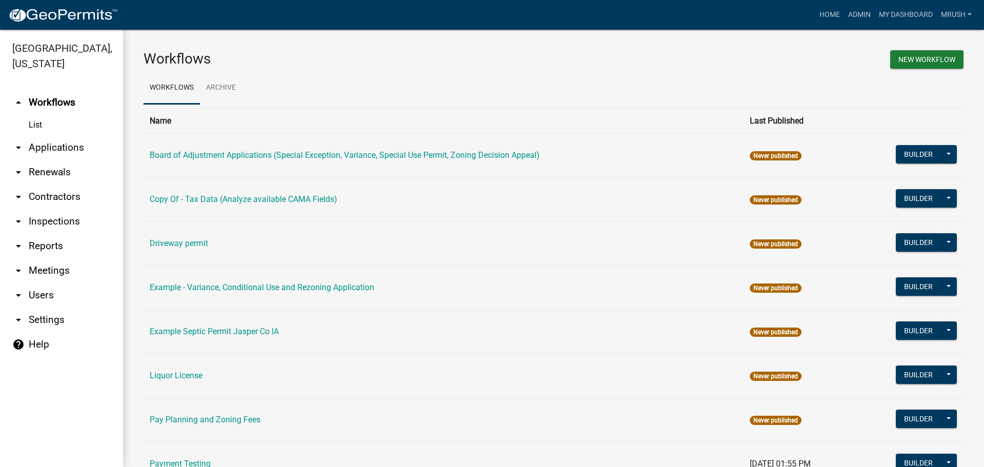 The image size is (984, 467). Describe the element at coordinates (179, 243) in the screenshot. I see `a: Driveway permit` at that location.